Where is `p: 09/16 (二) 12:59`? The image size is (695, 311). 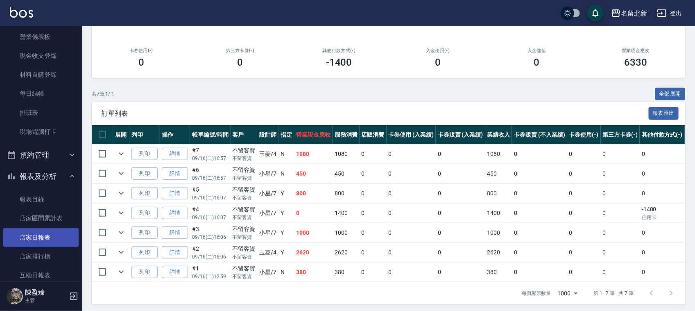
p: 09/16 (二) 12:59 is located at coordinates (210, 276).